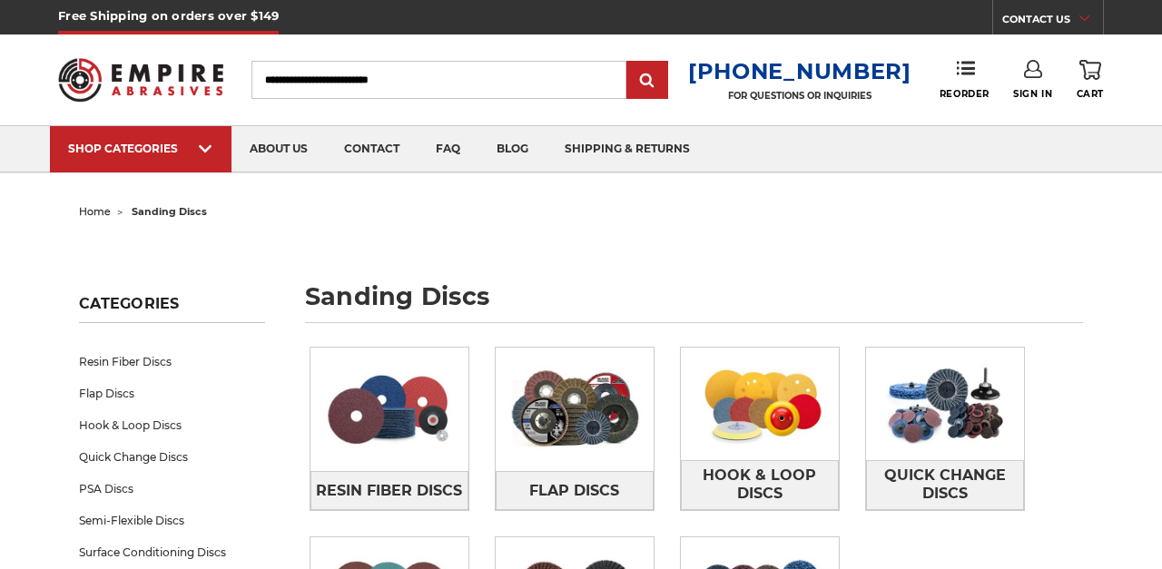  I want to click on a: contact, so click(371, 149).